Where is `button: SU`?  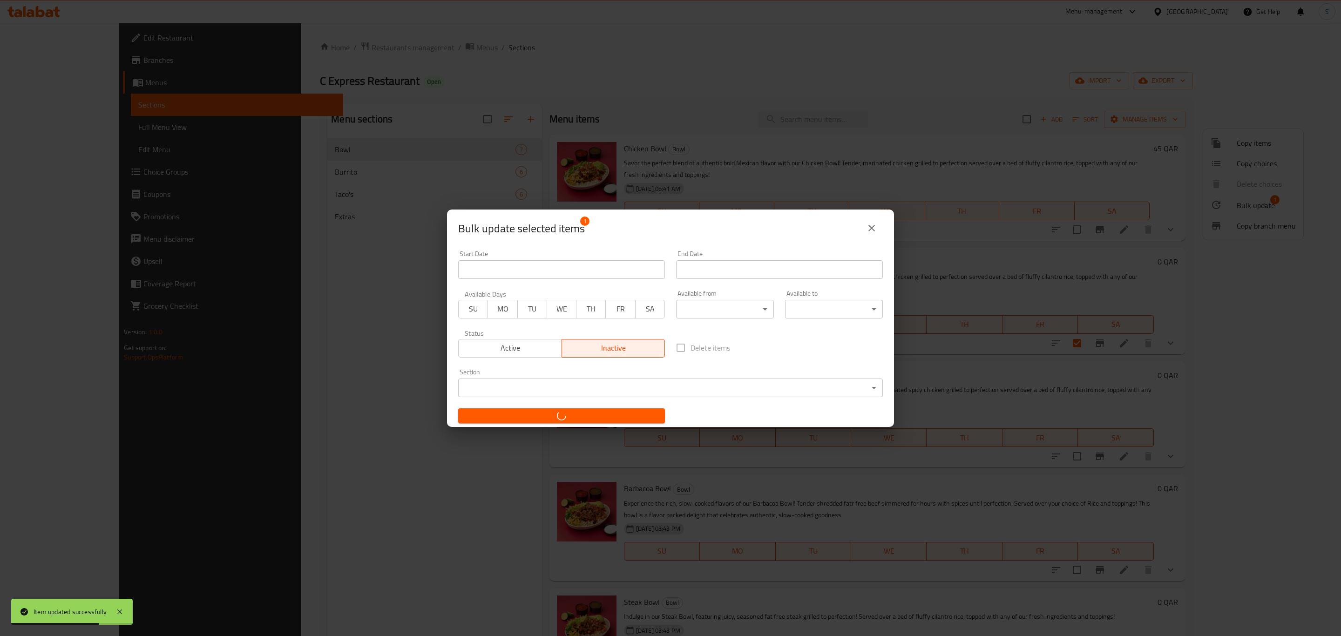 button: SU is located at coordinates (473, 309).